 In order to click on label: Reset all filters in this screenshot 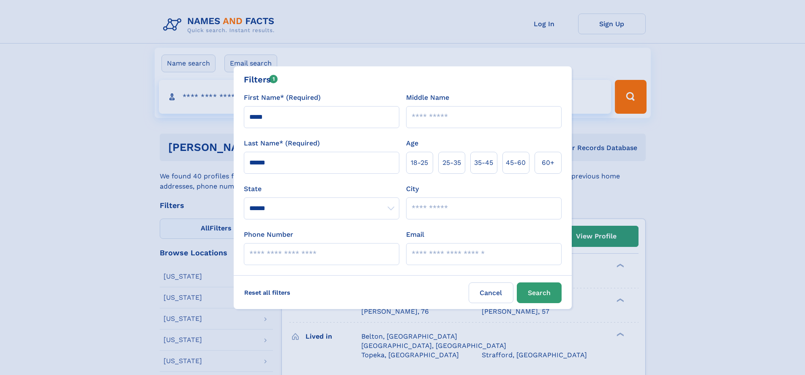, I will do `click(267, 293)`.